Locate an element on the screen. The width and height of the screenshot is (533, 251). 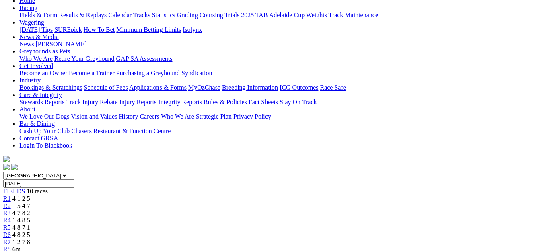
a: About is located at coordinates (27, 109).